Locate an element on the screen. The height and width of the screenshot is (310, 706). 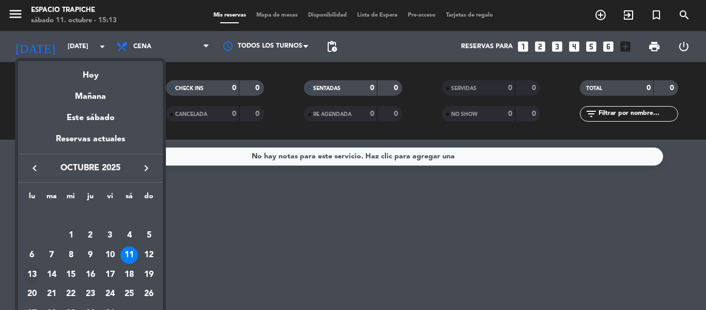
th: martes is located at coordinates (52, 198).